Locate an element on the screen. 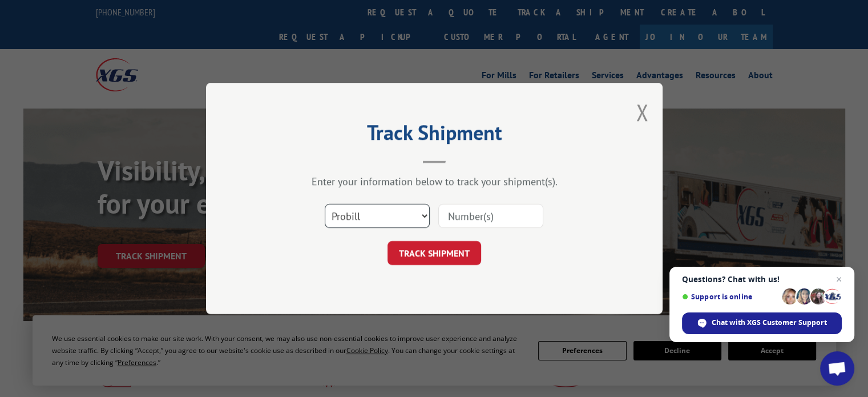 The height and width of the screenshot is (397, 868). span: Support is online is located at coordinates (730, 296).